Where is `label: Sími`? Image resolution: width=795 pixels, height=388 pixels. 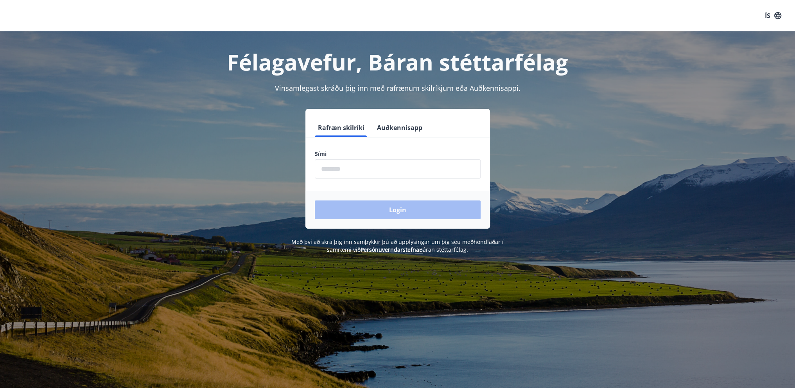 label: Sími is located at coordinates (398, 154).